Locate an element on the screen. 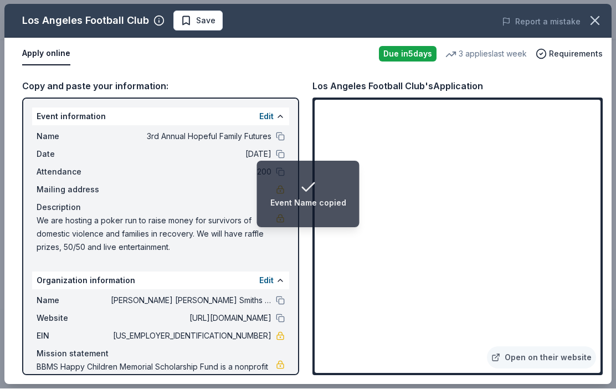 The image size is (616, 389). span: 200 is located at coordinates (191, 172).